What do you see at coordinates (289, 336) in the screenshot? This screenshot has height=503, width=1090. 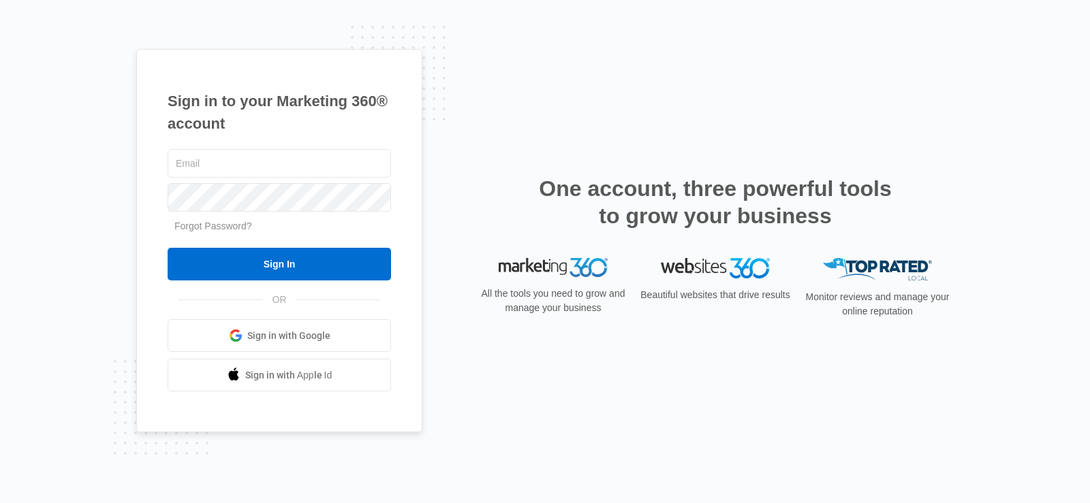 I see `span: Sign in with Google` at bounding box center [289, 336].